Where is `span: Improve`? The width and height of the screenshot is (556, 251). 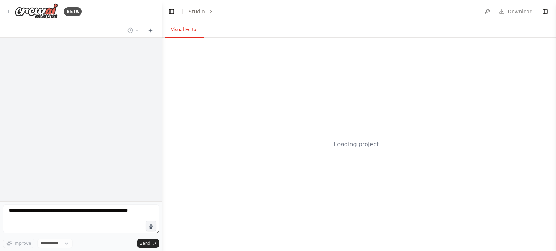
span: Improve is located at coordinates (22, 244).